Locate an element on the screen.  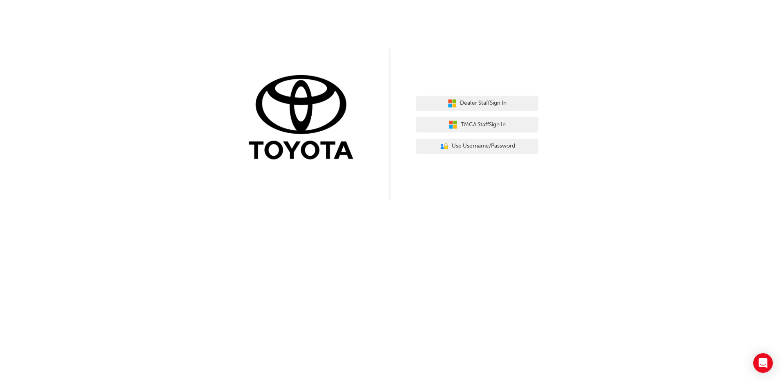
button: Dealer StaffSign In is located at coordinates (477, 103).